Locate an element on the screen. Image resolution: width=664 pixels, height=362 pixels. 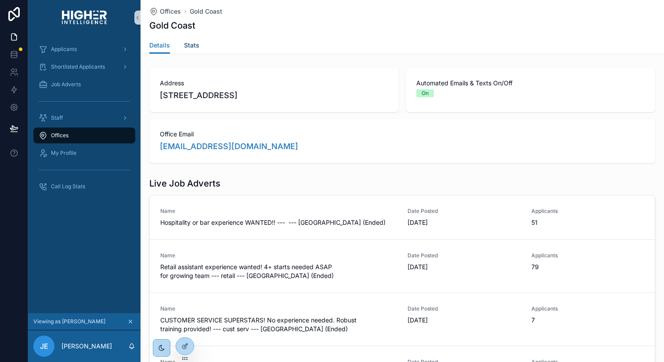
span: Stats is located at coordinates (192, 45).